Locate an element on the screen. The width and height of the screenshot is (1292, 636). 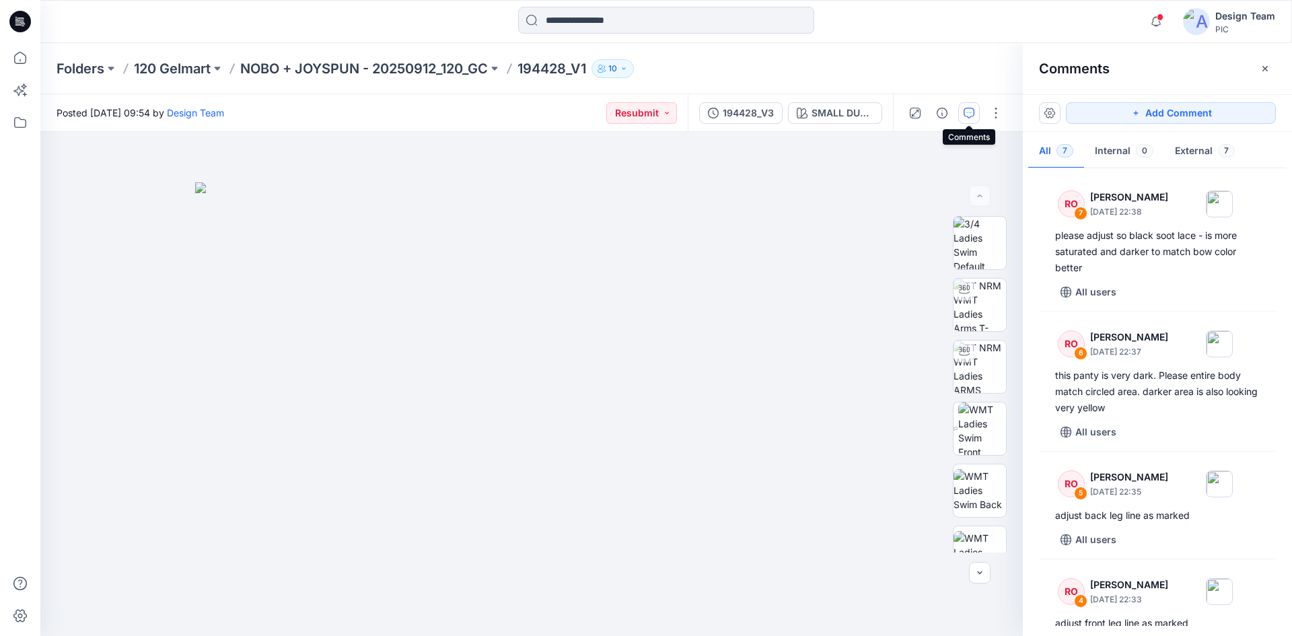
button: Internal is located at coordinates (1124, 151).